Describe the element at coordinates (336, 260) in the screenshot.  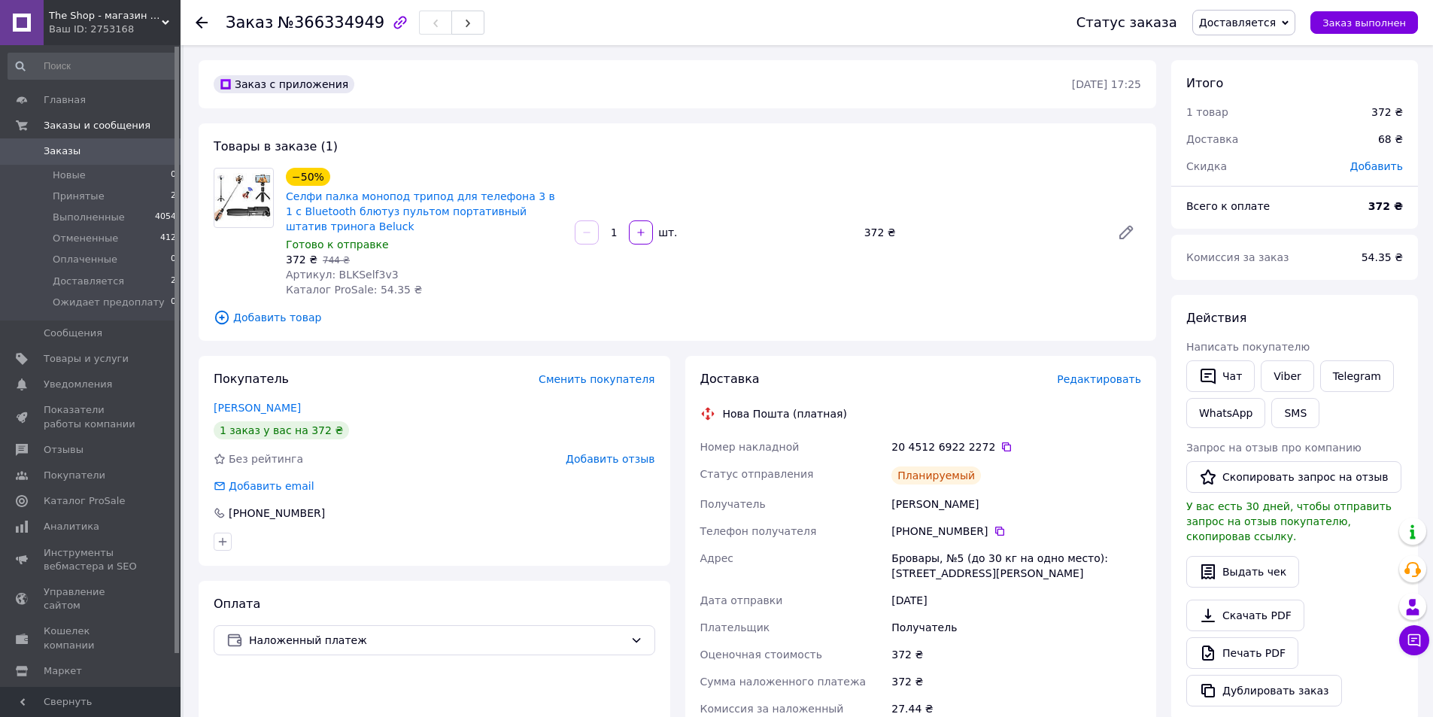
I see `span: 744 ₴` at that location.